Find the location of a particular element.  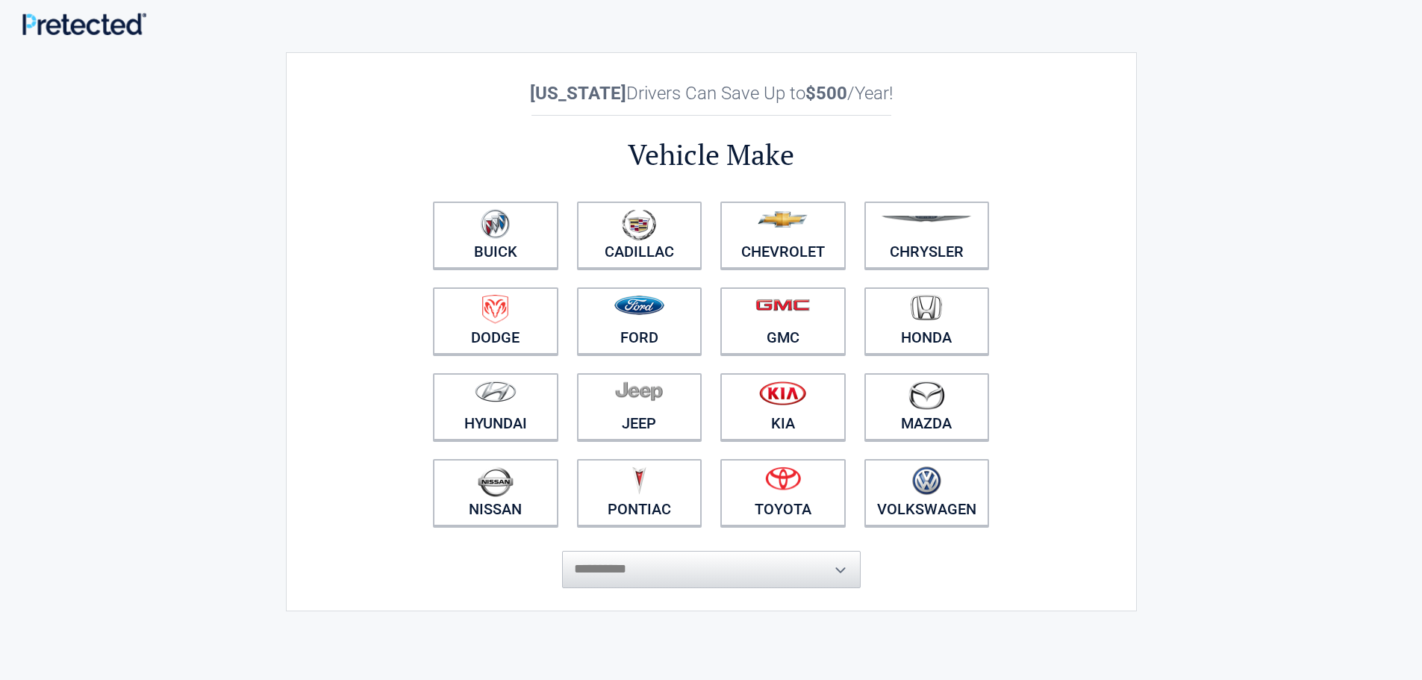

h2: Drivers Can Save Up to /Year is located at coordinates (711, 93).